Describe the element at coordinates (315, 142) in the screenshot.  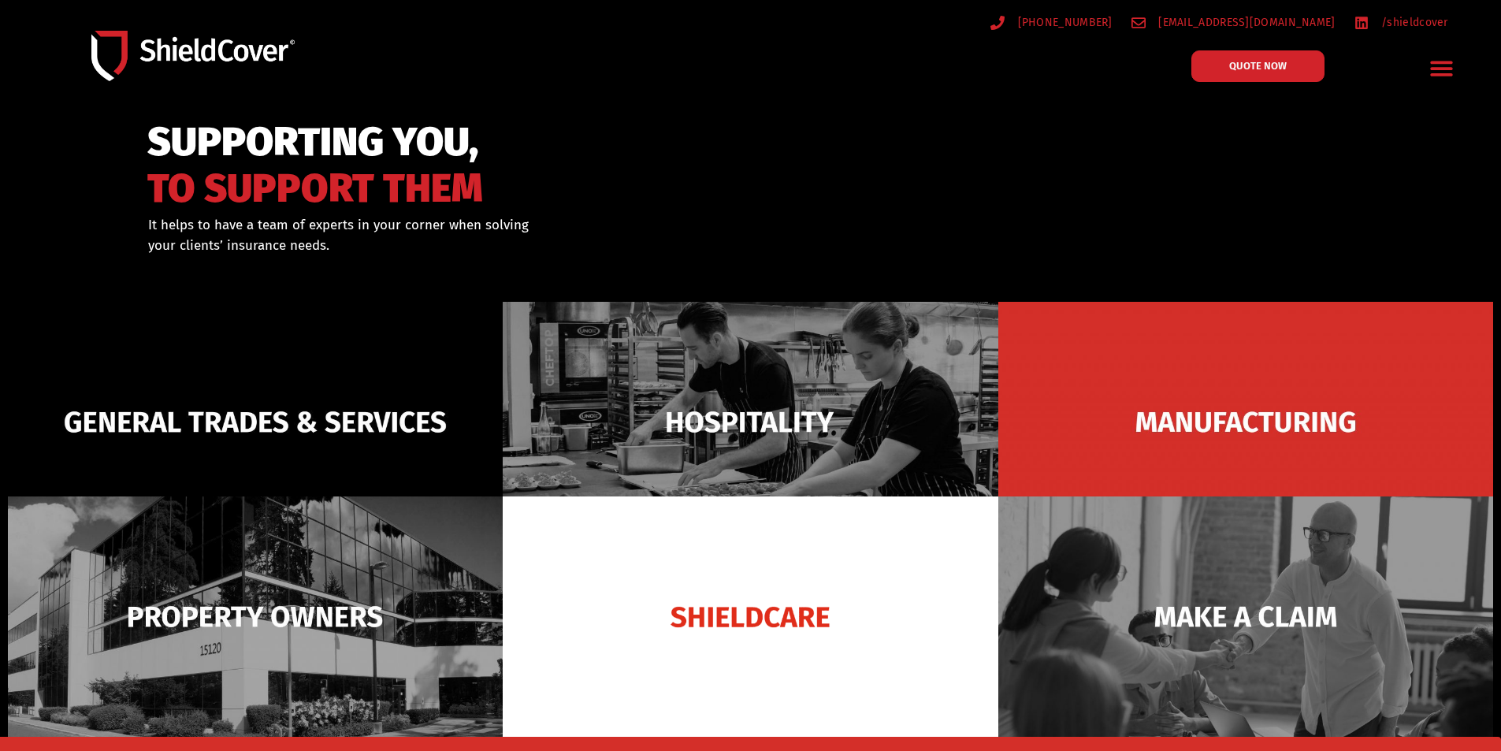
I see `span: SUPPORTING YOU,` at that location.